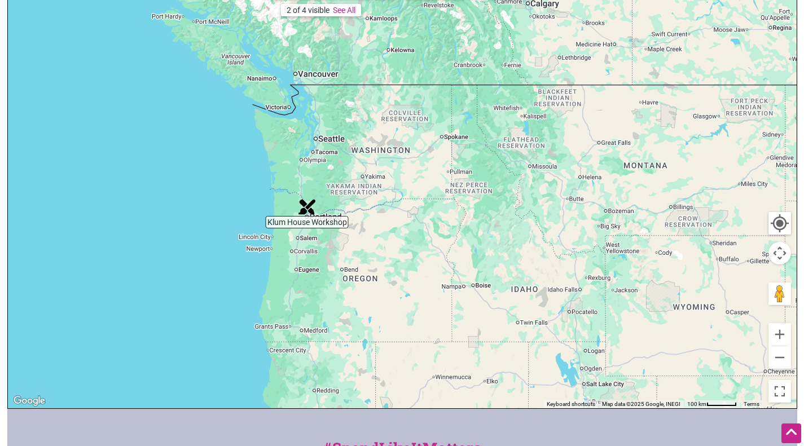 The image size is (804, 446). Describe the element at coordinates (779, 223) in the screenshot. I see `button: Your Location` at that location.